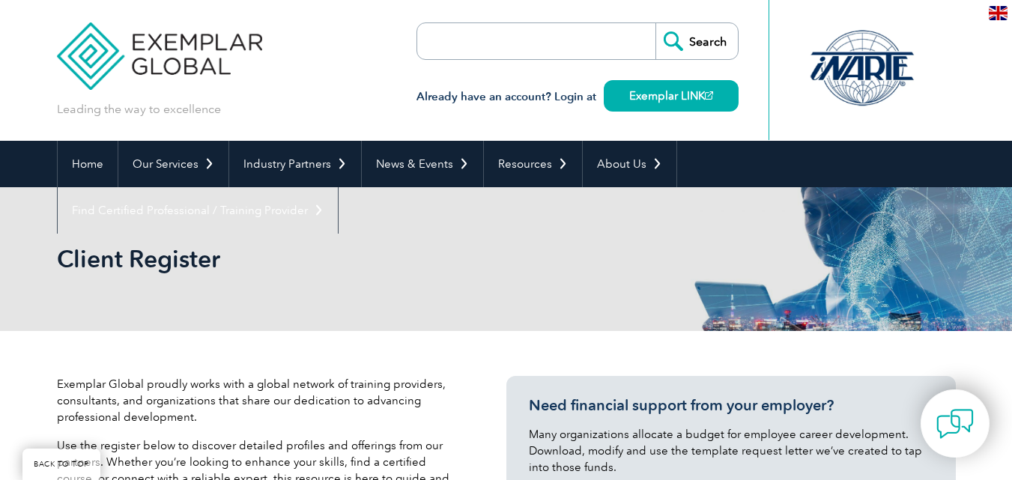 The image size is (1012, 480). I want to click on a: Find Certified Professional / Training Provider, so click(198, 210).